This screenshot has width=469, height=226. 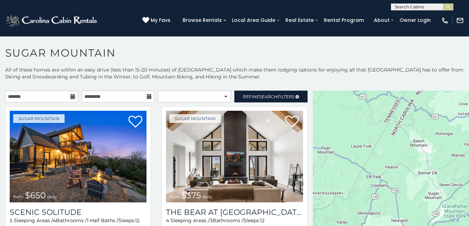 What do you see at coordinates (160, 20) in the screenshot?
I see `span: My Favs` at bounding box center [160, 20].